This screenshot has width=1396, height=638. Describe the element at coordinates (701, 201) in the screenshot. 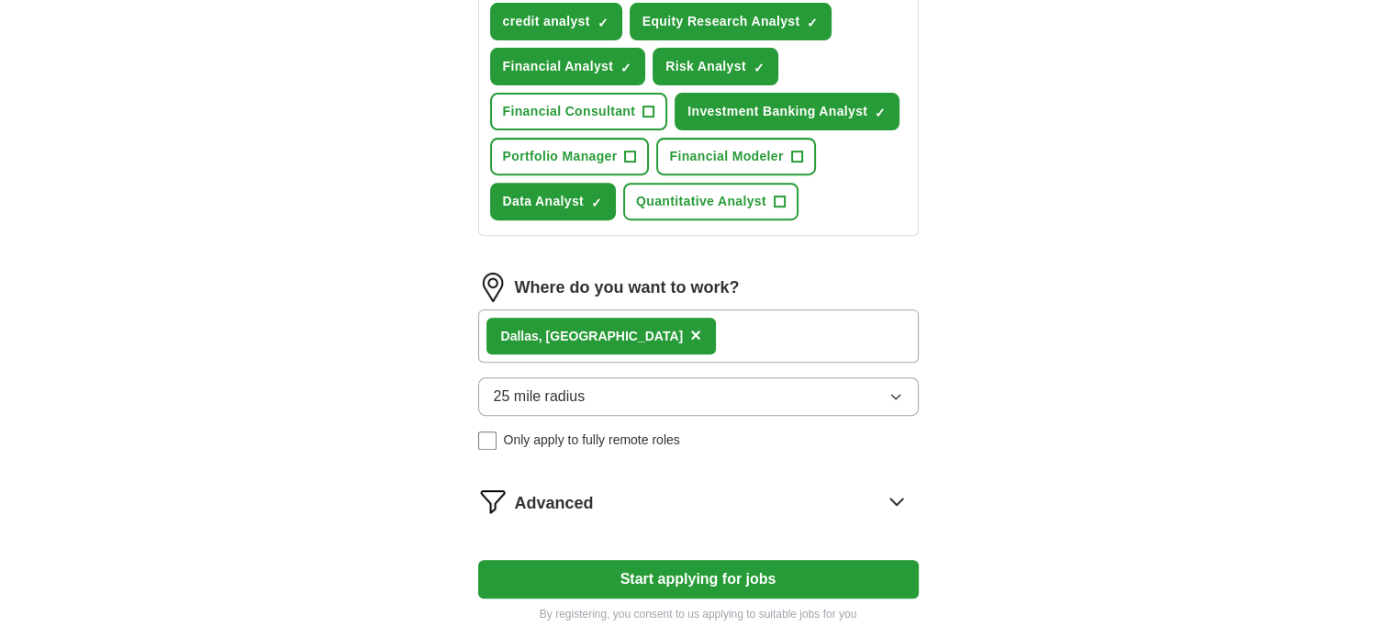

I see `span: Quantitative Analyst` at that location.